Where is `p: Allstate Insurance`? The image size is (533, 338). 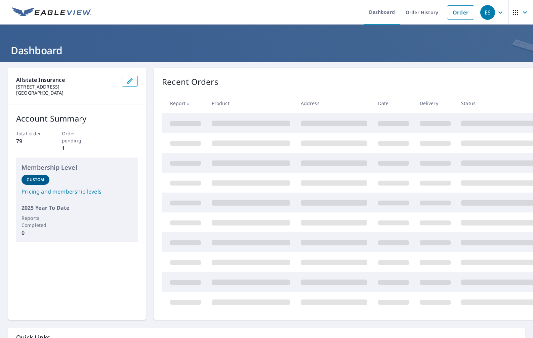 p: Allstate Insurance is located at coordinates (66, 80).